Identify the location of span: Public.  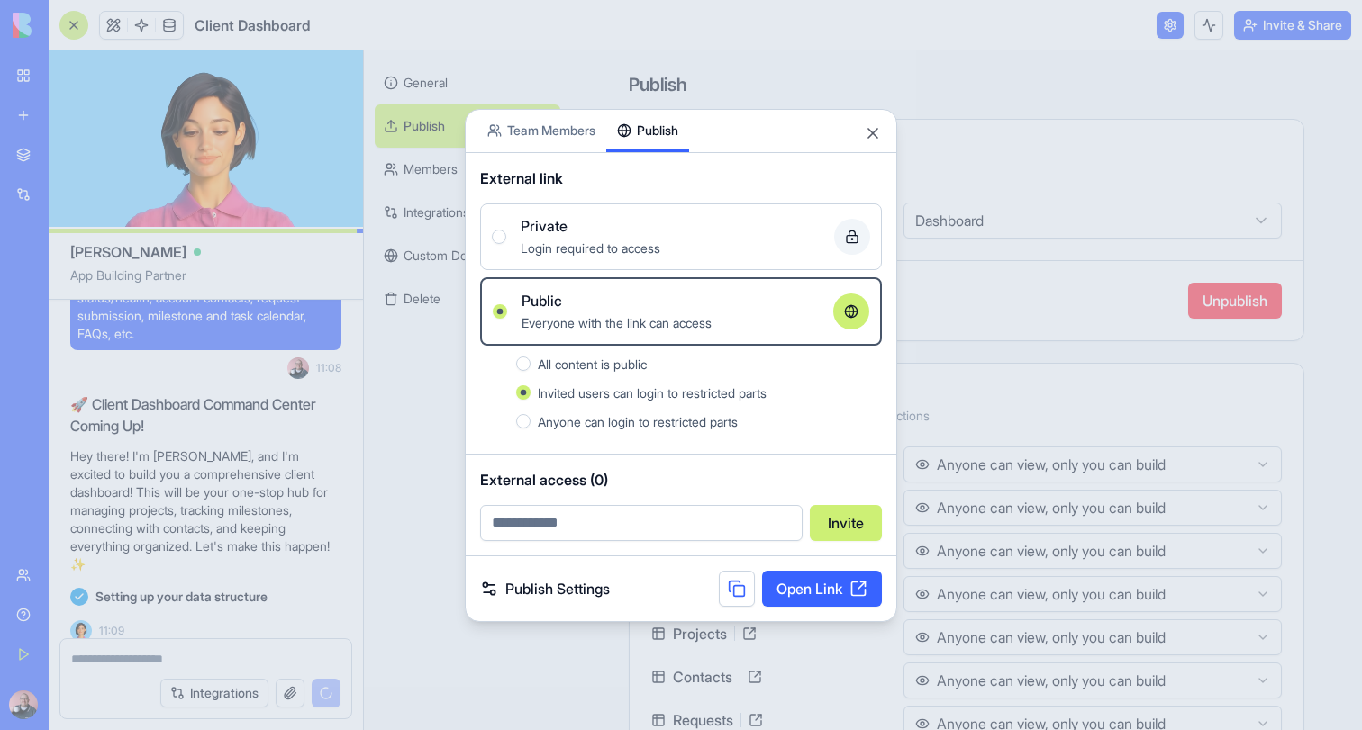
(541, 301).